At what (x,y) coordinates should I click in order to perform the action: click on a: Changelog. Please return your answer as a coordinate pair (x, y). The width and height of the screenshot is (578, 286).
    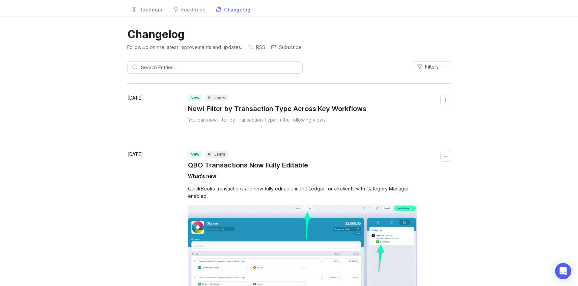
    Looking at the image, I should click on (233, 10).